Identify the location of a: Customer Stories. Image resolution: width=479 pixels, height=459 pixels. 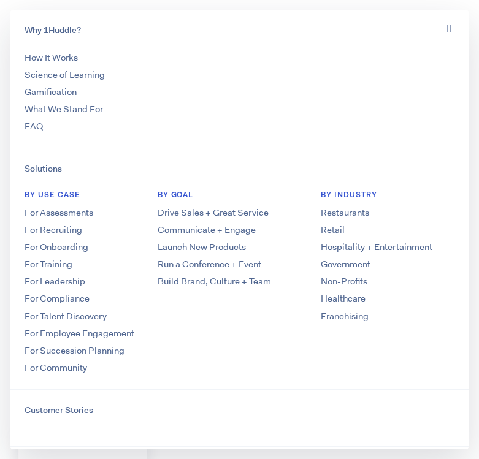
(239, 411).